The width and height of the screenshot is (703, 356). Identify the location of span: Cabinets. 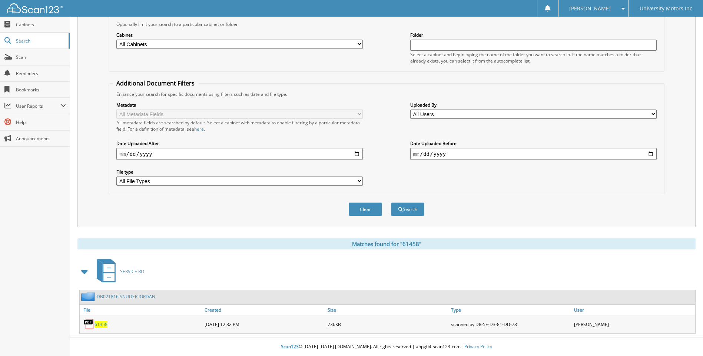
(41, 24).